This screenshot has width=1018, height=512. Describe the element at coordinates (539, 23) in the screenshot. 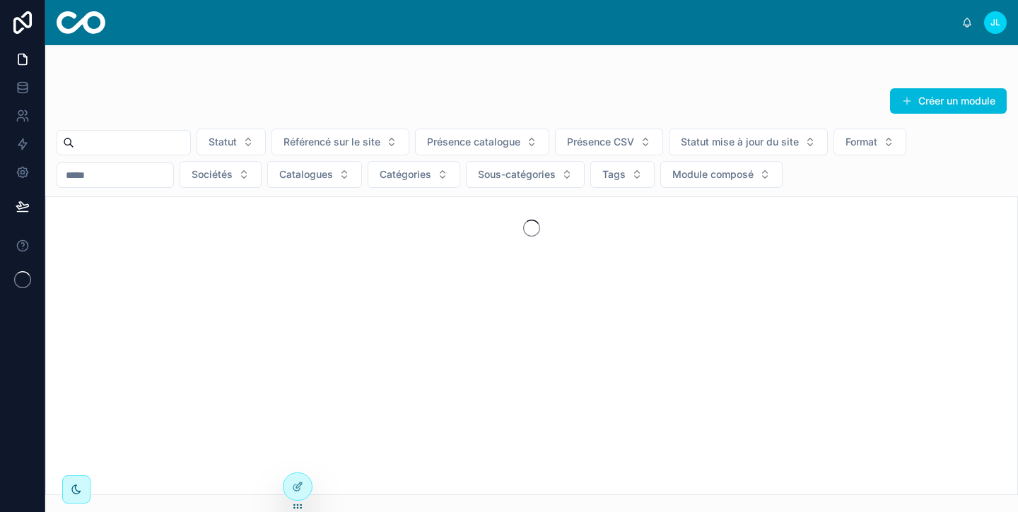

I see `div: scrollable content` at that location.